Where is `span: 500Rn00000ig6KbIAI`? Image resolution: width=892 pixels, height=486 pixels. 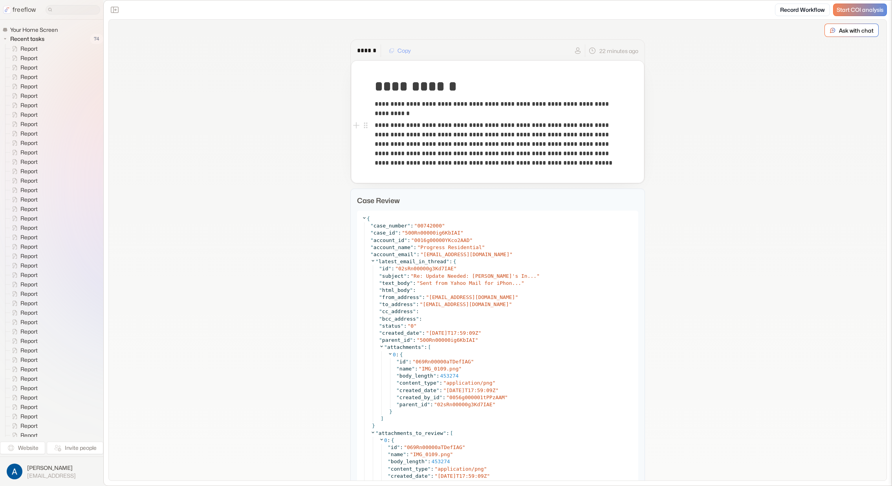
span: 500Rn00000ig6KbIAI is located at coordinates (432, 232).